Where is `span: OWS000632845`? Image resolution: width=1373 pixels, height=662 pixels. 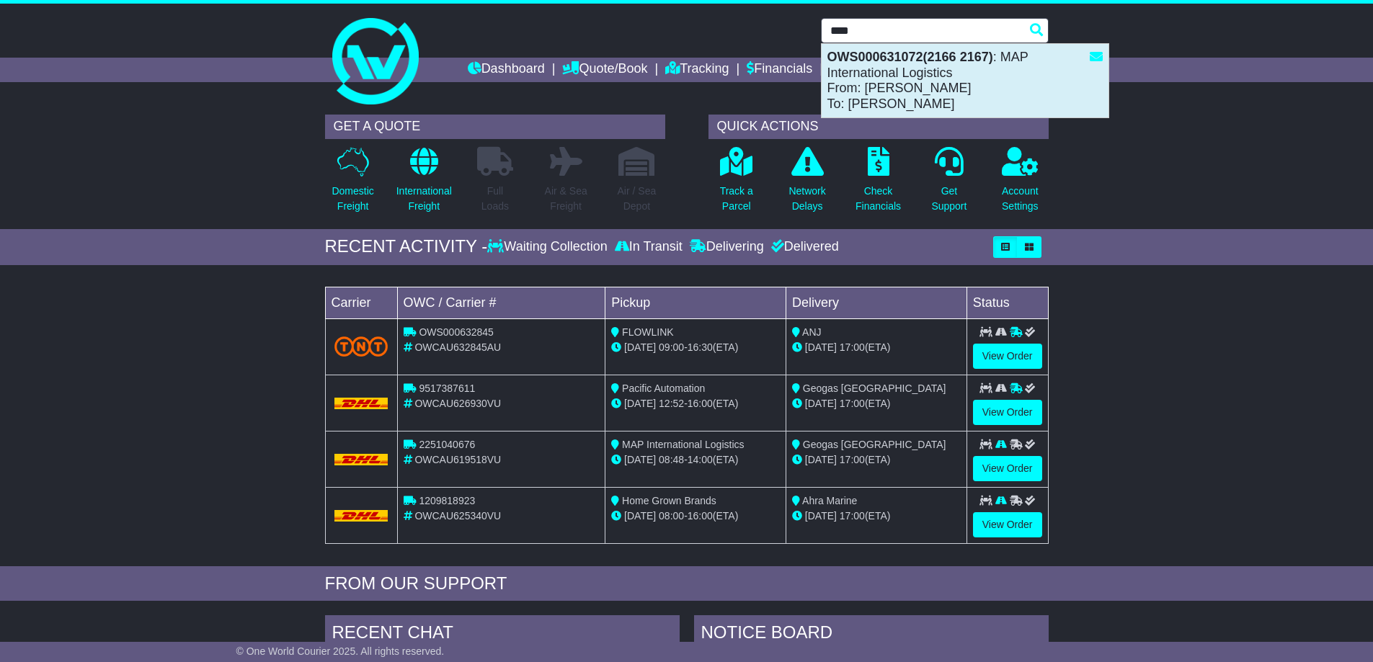 span: OWS000632845 is located at coordinates (456, 332).